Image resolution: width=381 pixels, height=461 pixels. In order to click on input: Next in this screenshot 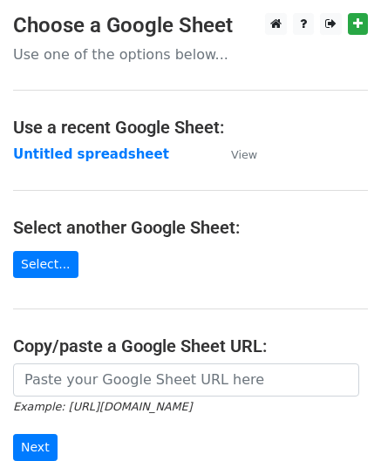, I will do `click(35, 447)`.